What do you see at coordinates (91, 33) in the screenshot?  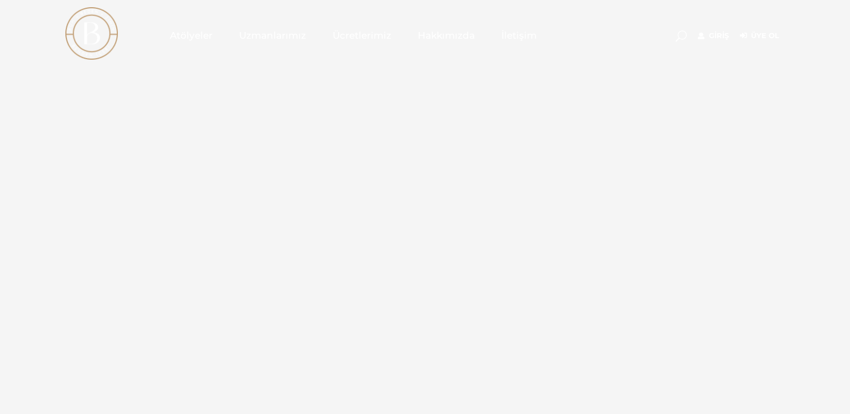 I see `img: light logo` at bounding box center [91, 33].